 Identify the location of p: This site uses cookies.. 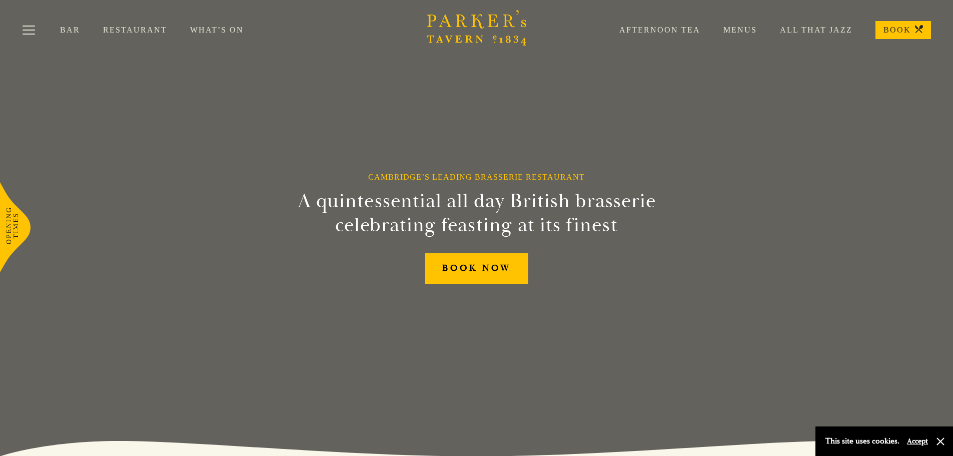
(862, 441).